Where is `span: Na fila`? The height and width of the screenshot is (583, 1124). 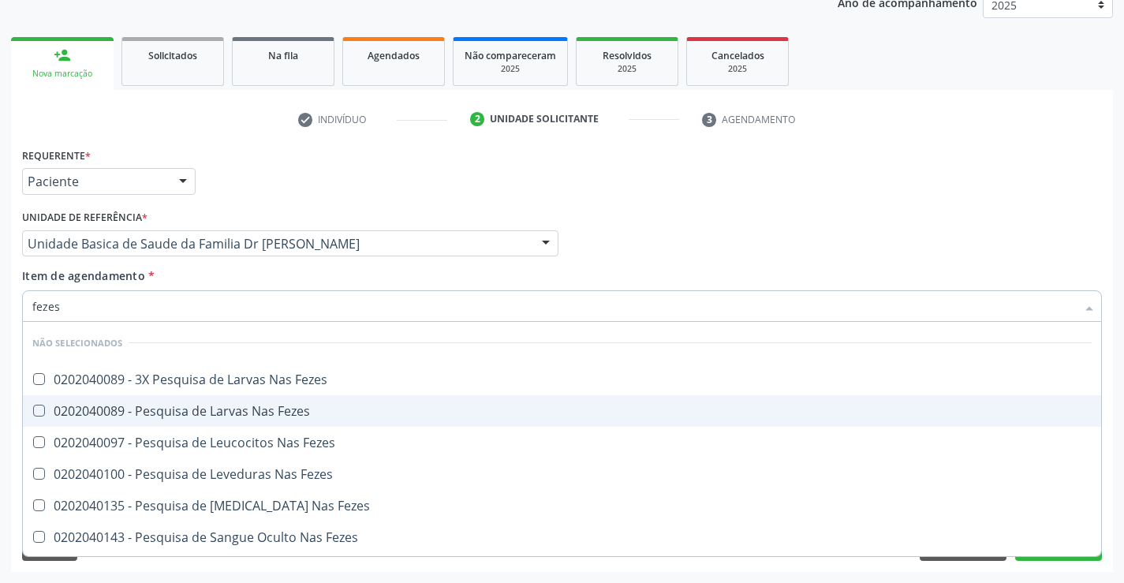
span: Na fila is located at coordinates (283, 55).